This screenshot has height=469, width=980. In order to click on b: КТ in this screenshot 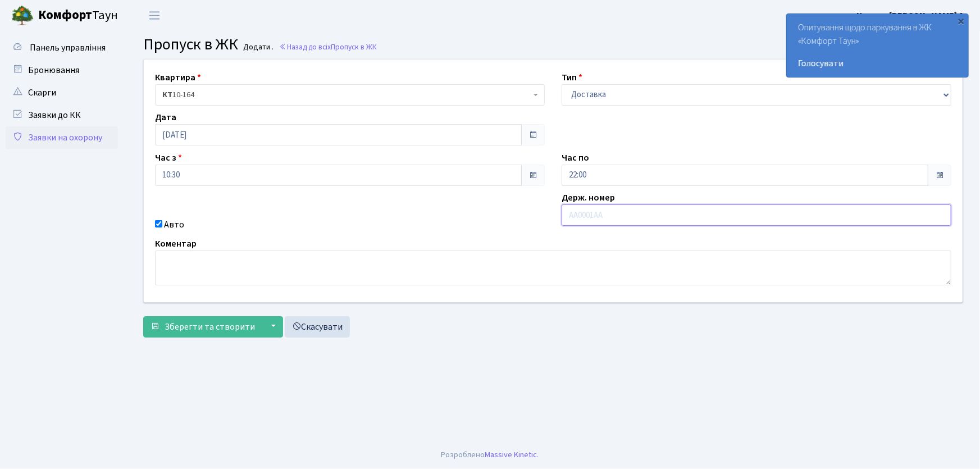, I will do `click(167, 95)`.